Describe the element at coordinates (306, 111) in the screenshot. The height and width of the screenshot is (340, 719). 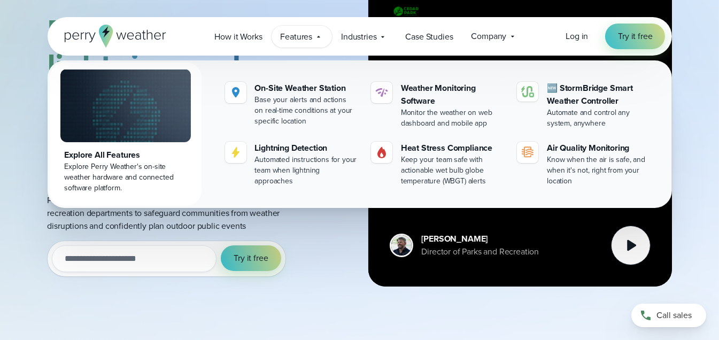
I see `div: Base your alerts and actions on real-time conditions at your specific location` at that location.